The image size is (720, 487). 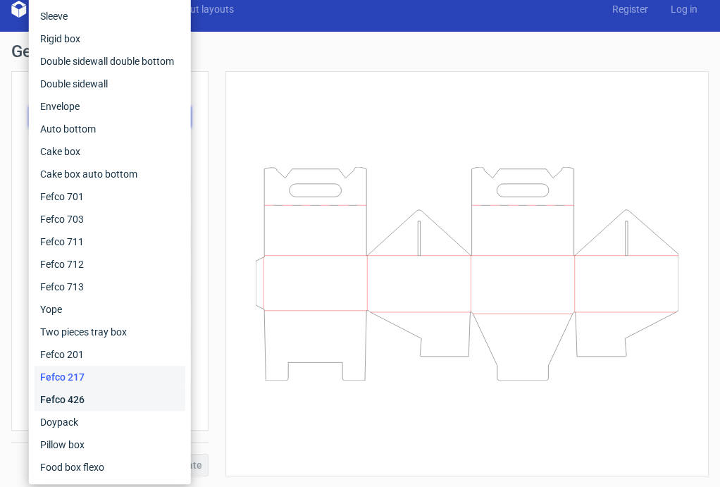 What do you see at coordinates (110, 264) in the screenshot?
I see `div: Fefco 712` at bounding box center [110, 264].